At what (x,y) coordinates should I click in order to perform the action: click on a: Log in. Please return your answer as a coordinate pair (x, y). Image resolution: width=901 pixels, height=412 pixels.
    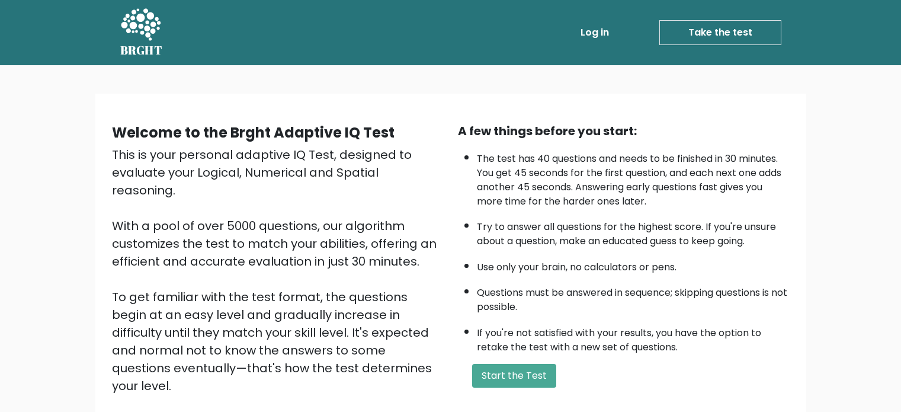
    Looking at the image, I should click on (595, 33).